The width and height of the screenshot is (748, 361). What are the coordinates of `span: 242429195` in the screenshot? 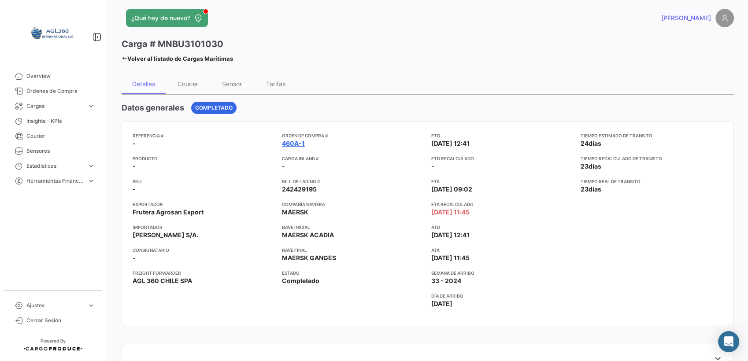 It's located at (299, 189).